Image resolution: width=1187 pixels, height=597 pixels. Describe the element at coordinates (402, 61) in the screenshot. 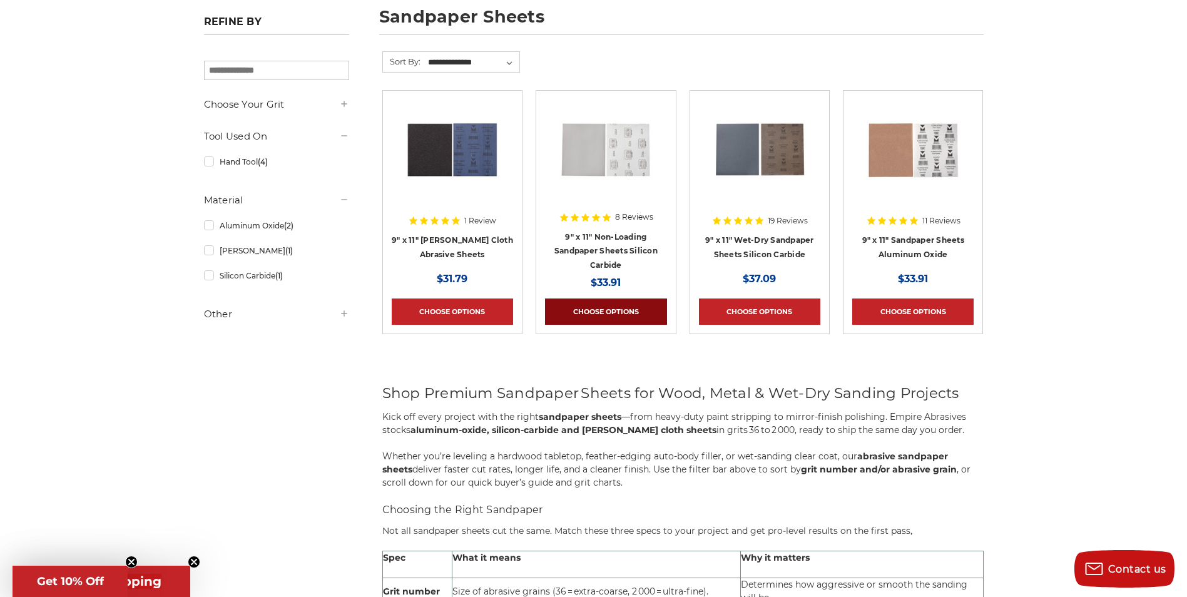

I see `label: Sort By:` at that location.